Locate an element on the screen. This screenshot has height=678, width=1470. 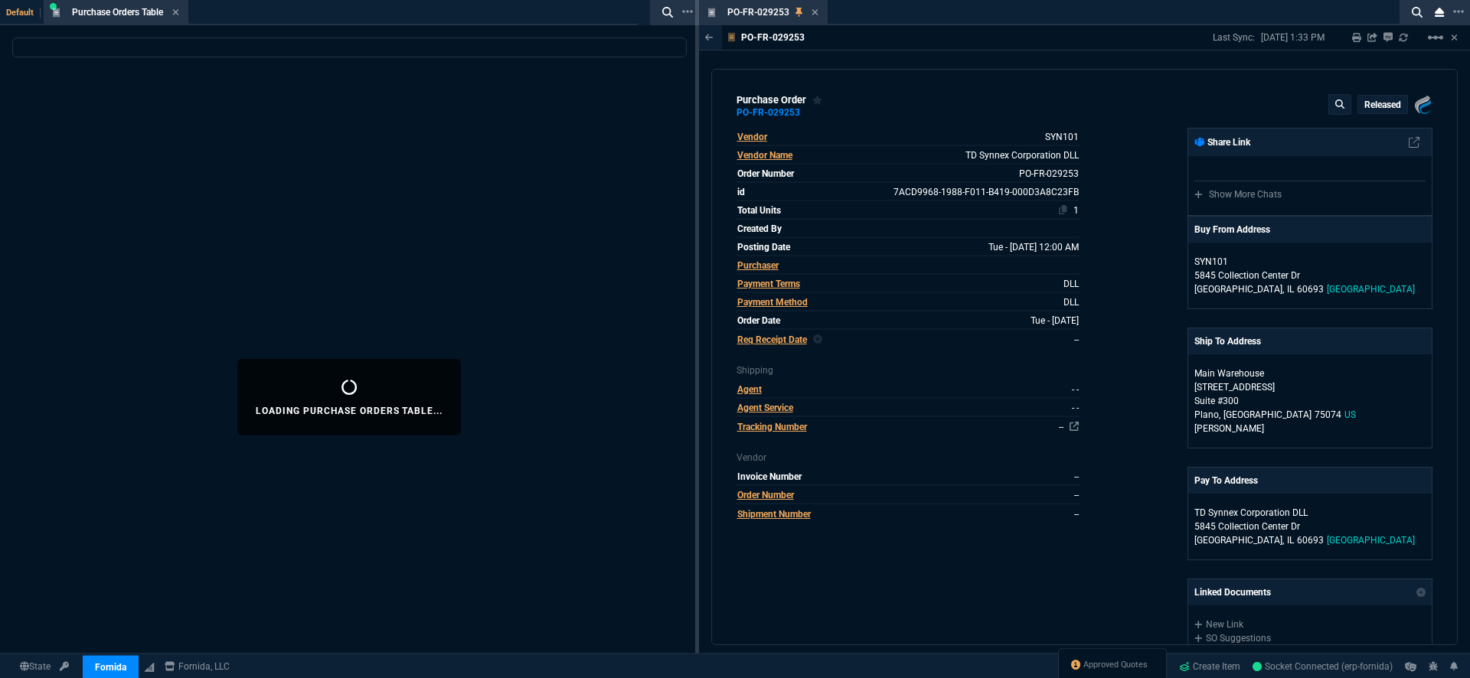
tr: When the order was created is located at coordinates (908, 322).